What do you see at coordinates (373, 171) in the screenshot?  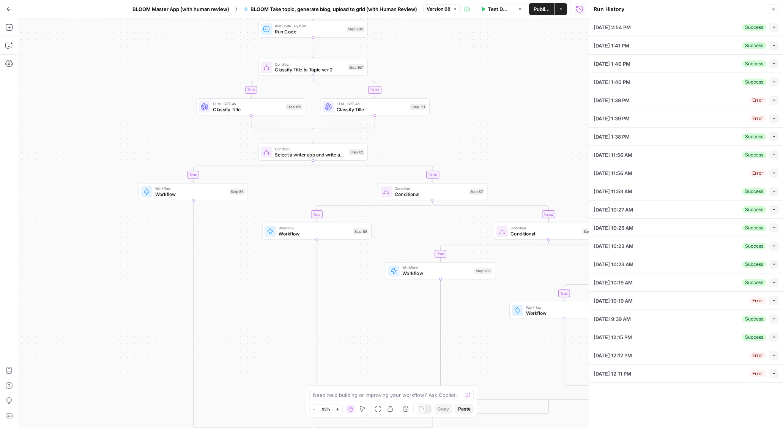 I see `g: Edge from step_62 to step_87` at bounding box center [373, 171].